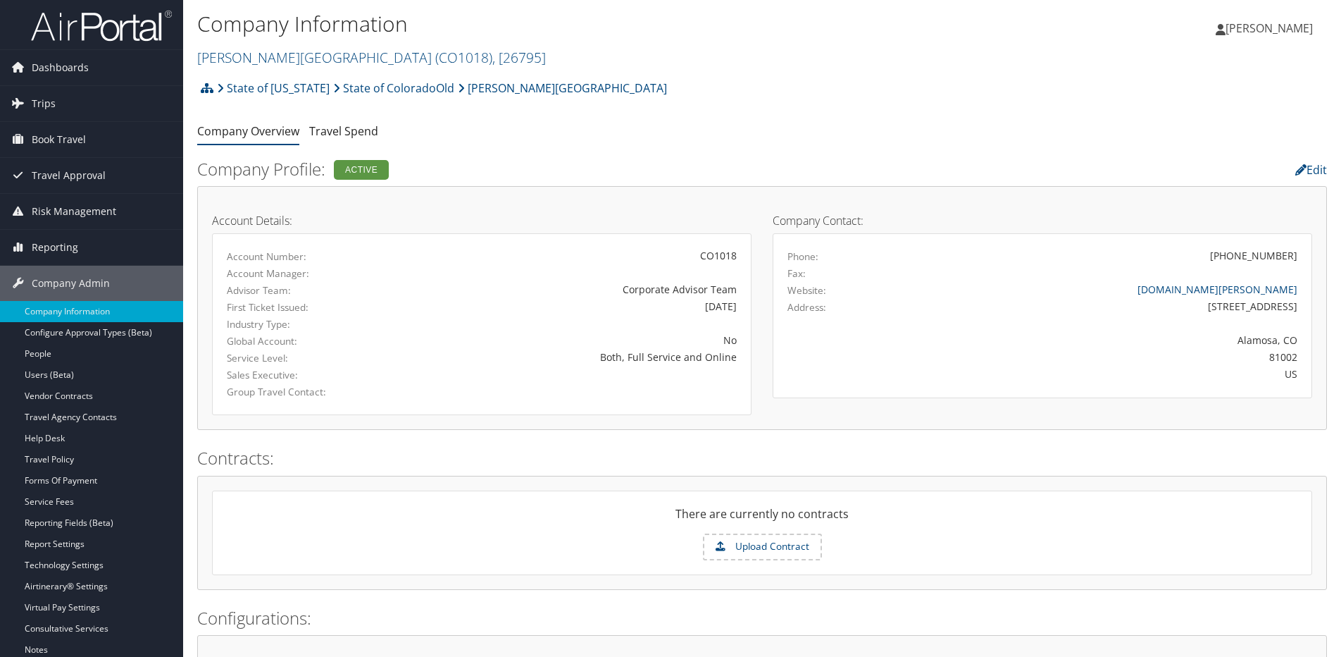 This screenshot has height=657, width=1341. What do you see at coordinates (573, 24) in the screenshot?
I see `h1: Company Information` at bounding box center [573, 24].